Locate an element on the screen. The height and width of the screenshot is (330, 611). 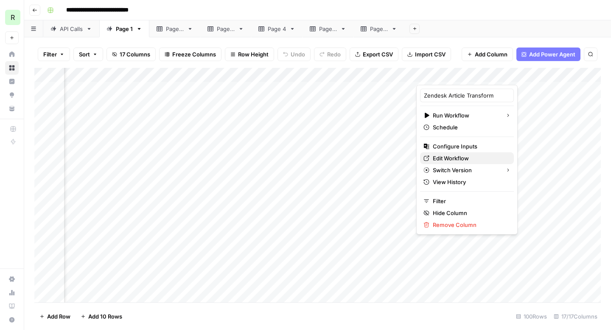
a: Insights is located at coordinates (12, 81).